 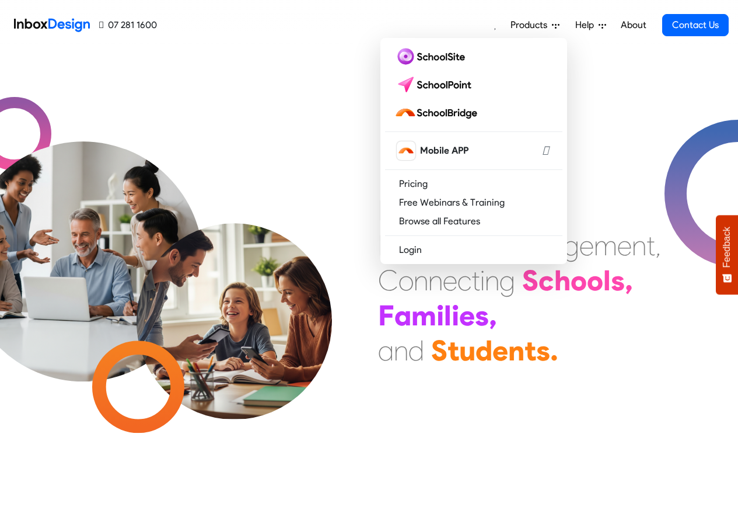 I want to click on span: Mobile APP, so click(x=444, y=151).